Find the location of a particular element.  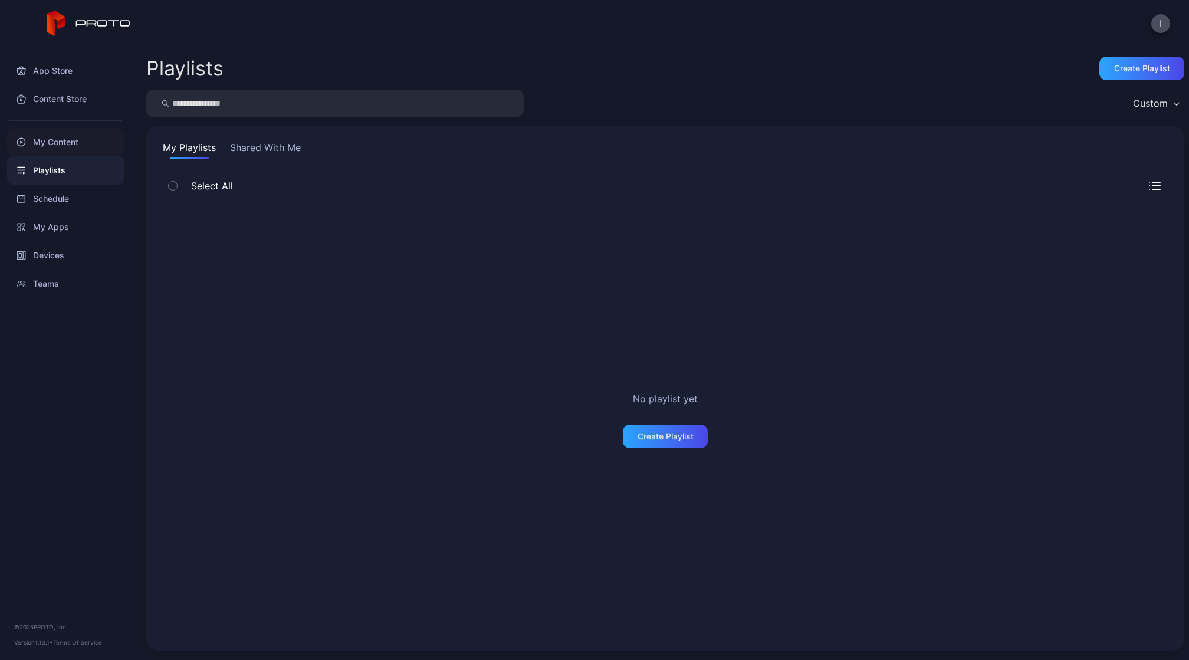

a: Schedule is located at coordinates (65, 199).